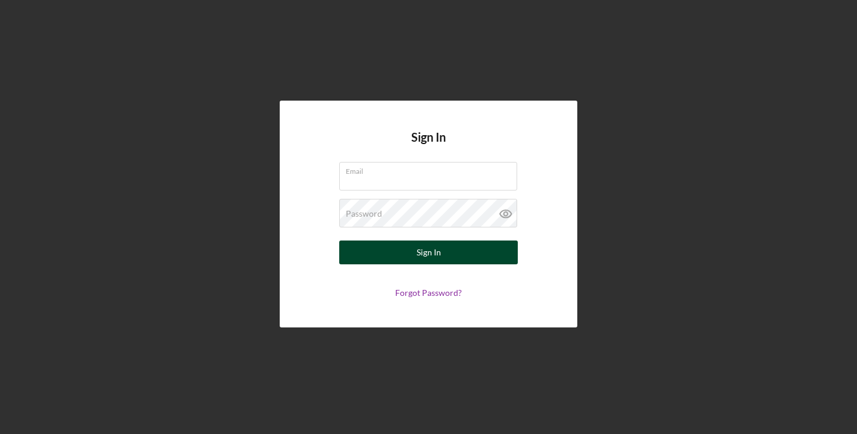 The width and height of the screenshot is (857, 434). Describe the element at coordinates (428, 292) in the screenshot. I see `a: Forgot Password?` at that location.